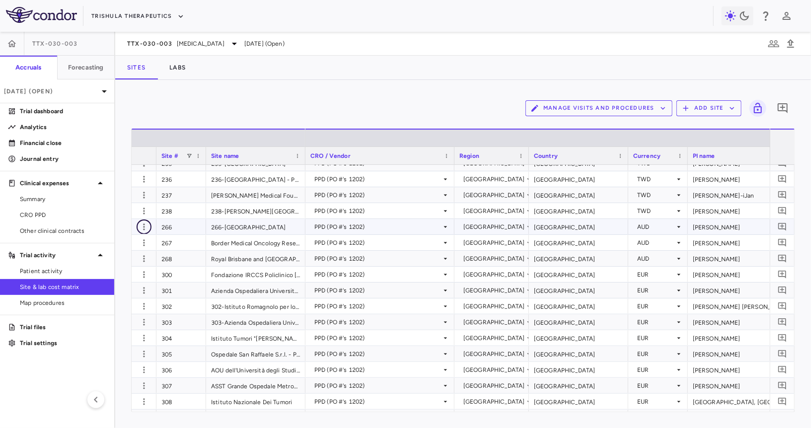 This screenshot has height=428, width=811. I want to click on div: ASST Grande Ospedale Metropolitano Niguarda, so click(256, 385).